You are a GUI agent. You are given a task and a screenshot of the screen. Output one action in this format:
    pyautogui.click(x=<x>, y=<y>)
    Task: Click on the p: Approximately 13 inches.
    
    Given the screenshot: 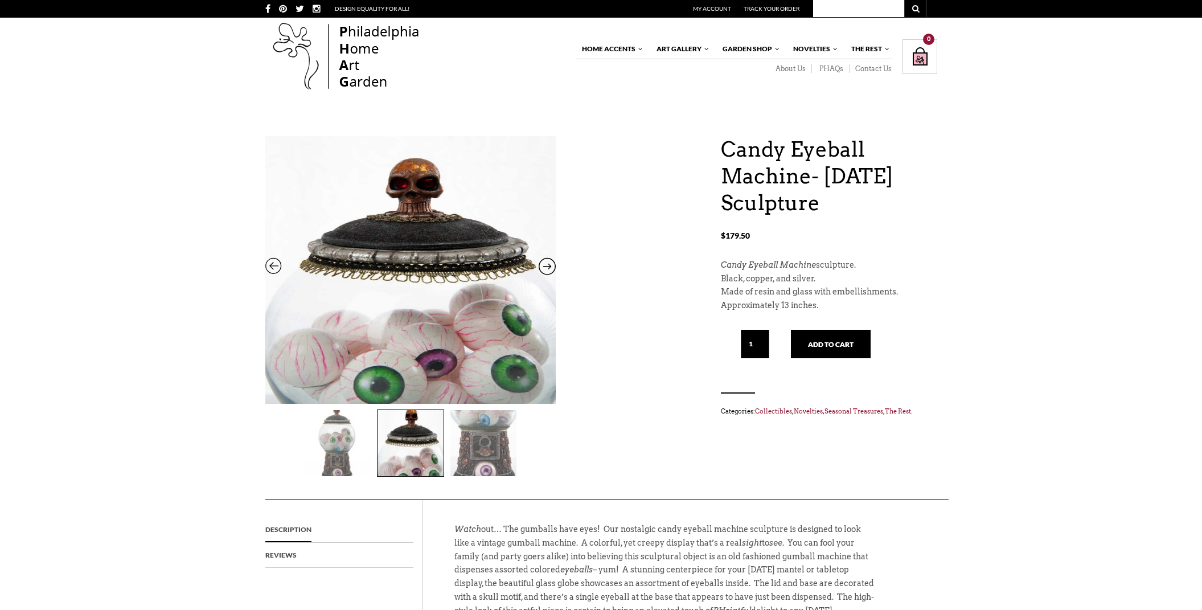 What is the action you would take?
    pyautogui.click(x=829, y=306)
    